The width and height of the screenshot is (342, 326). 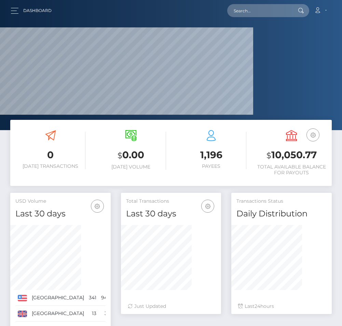 What do you see at coordinates (211, 166) in the screenshot?
I see `h6: Payees` at bounding box center [211, 166].